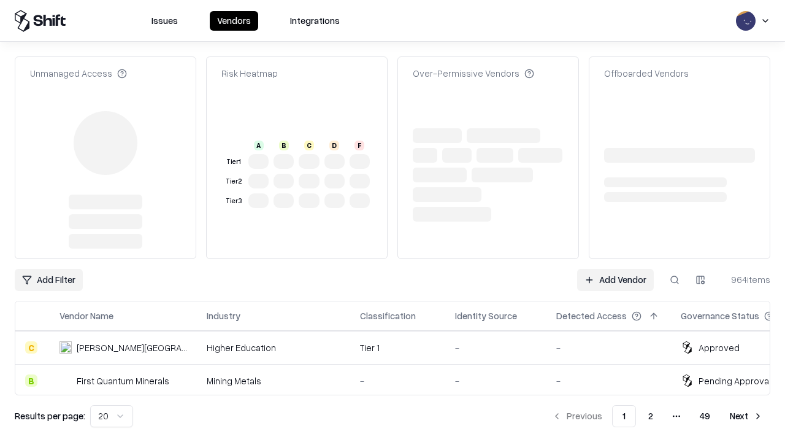  I want to click on div: Mining Metals, so click(274, 380).